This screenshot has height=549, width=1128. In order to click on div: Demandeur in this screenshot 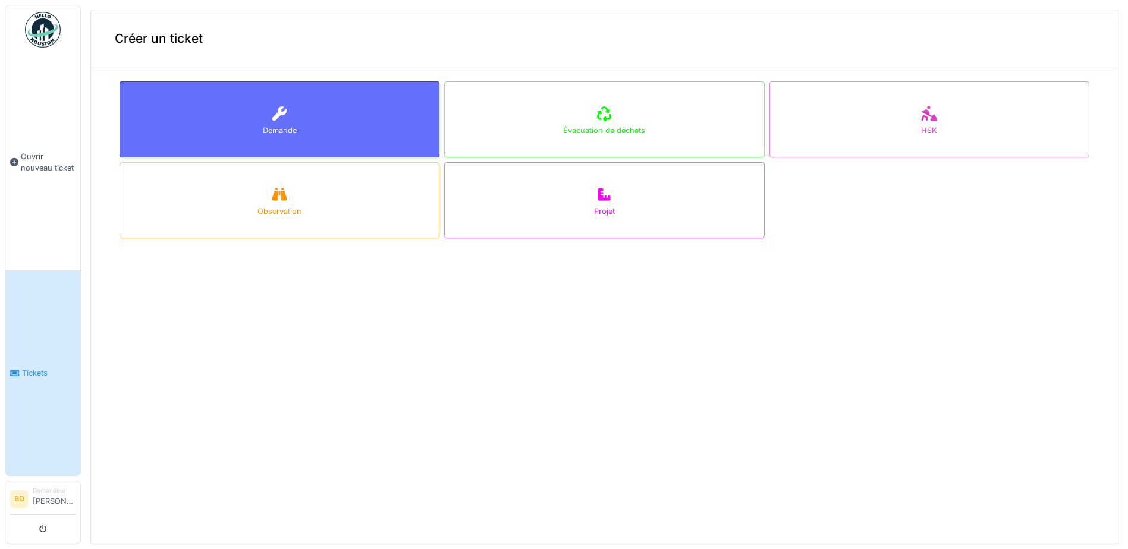, I will do `click(54, 491)`.